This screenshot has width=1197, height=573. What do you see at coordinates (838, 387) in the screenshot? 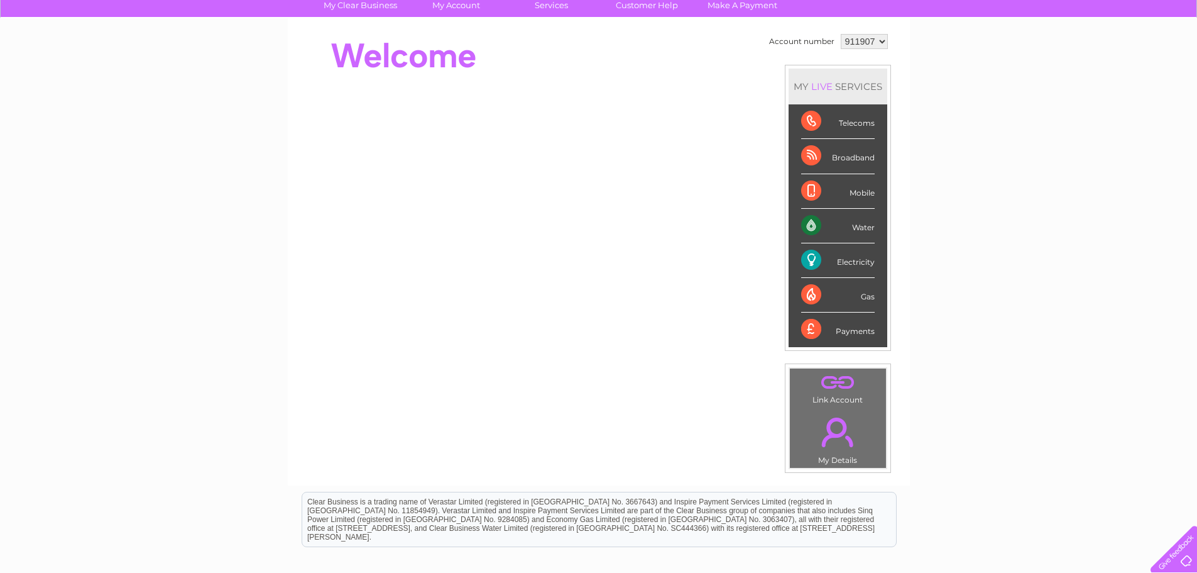
I see `td: Link Account` at bounding box center [838, 387].